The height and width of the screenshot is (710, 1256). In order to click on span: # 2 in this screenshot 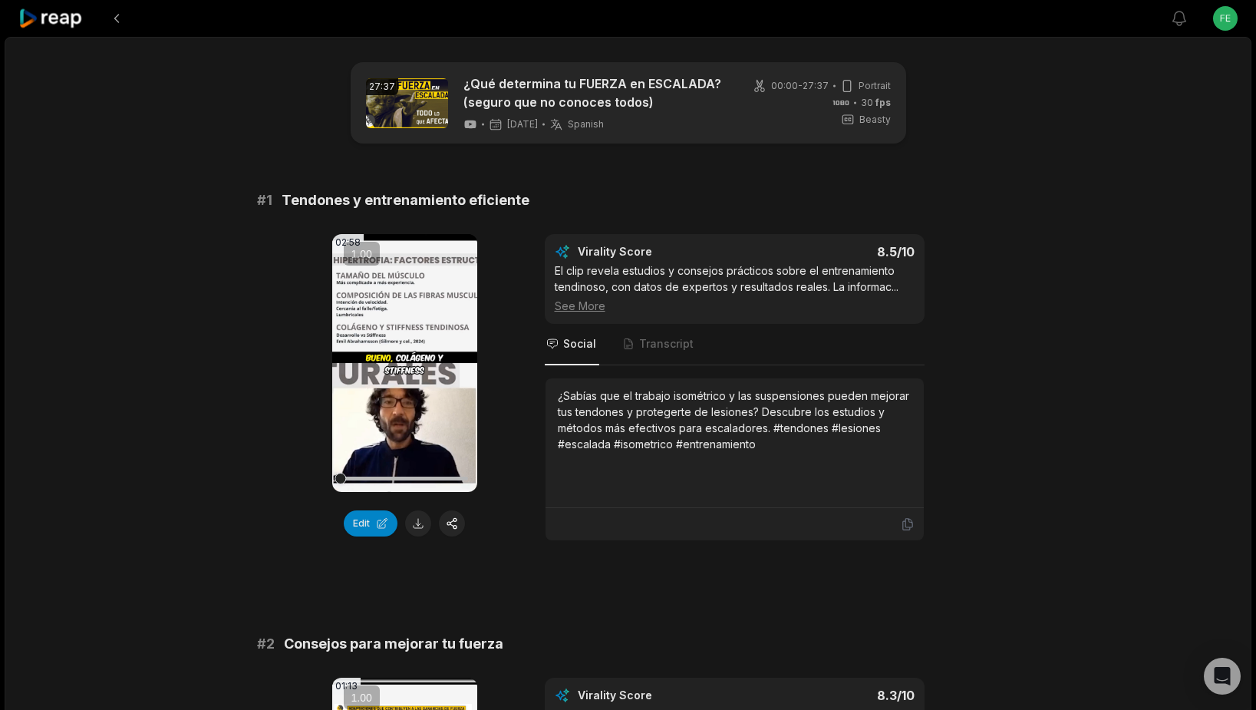, I will do `click(265, 644)`.